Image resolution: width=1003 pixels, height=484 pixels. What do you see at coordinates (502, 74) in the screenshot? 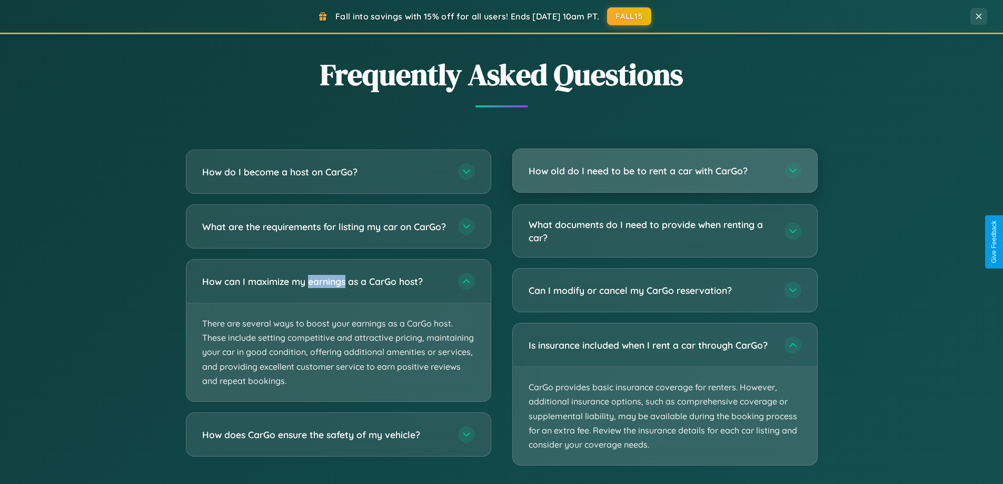
I see `h2: Frequently Asked Questions` at bounding box center [502, 74].